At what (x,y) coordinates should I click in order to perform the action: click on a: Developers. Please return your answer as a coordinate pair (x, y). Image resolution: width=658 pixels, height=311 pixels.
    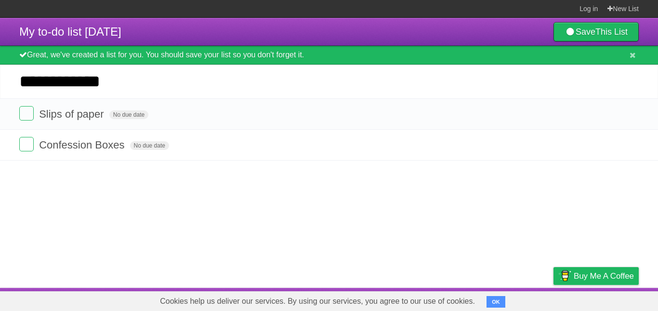
    Looking at the image, I should click on (476, 299).